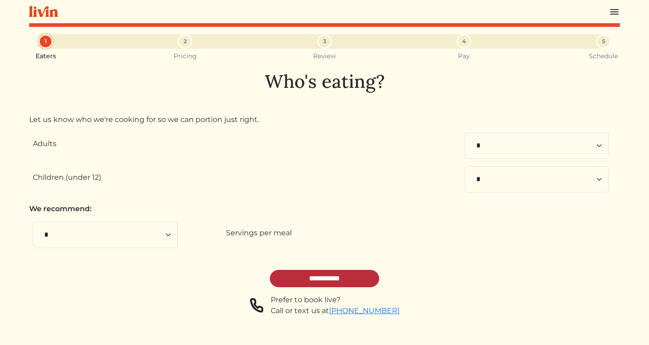  Describe the element at coordinates (324, 41) in the screenshot. I see `span: 3` at that location.